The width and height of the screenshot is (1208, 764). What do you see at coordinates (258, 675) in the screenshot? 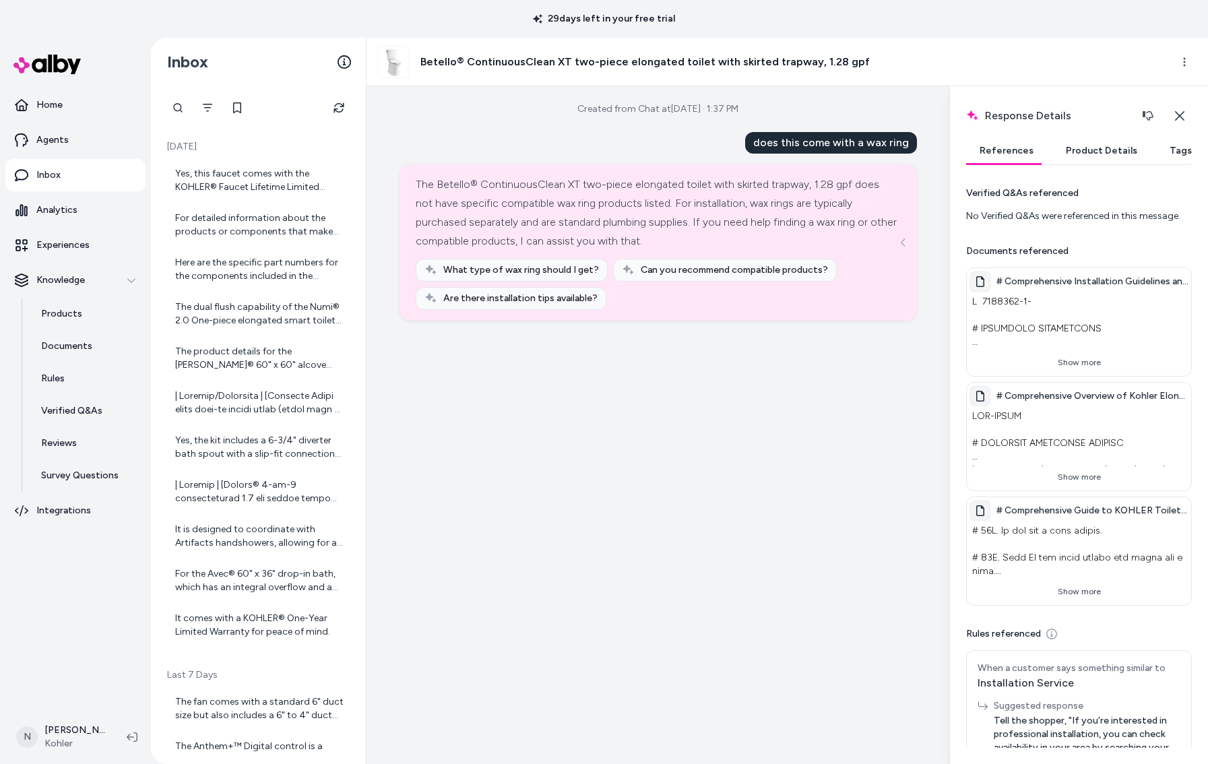
I see `p: Last 7 Days` at bounding box center [258, 675].